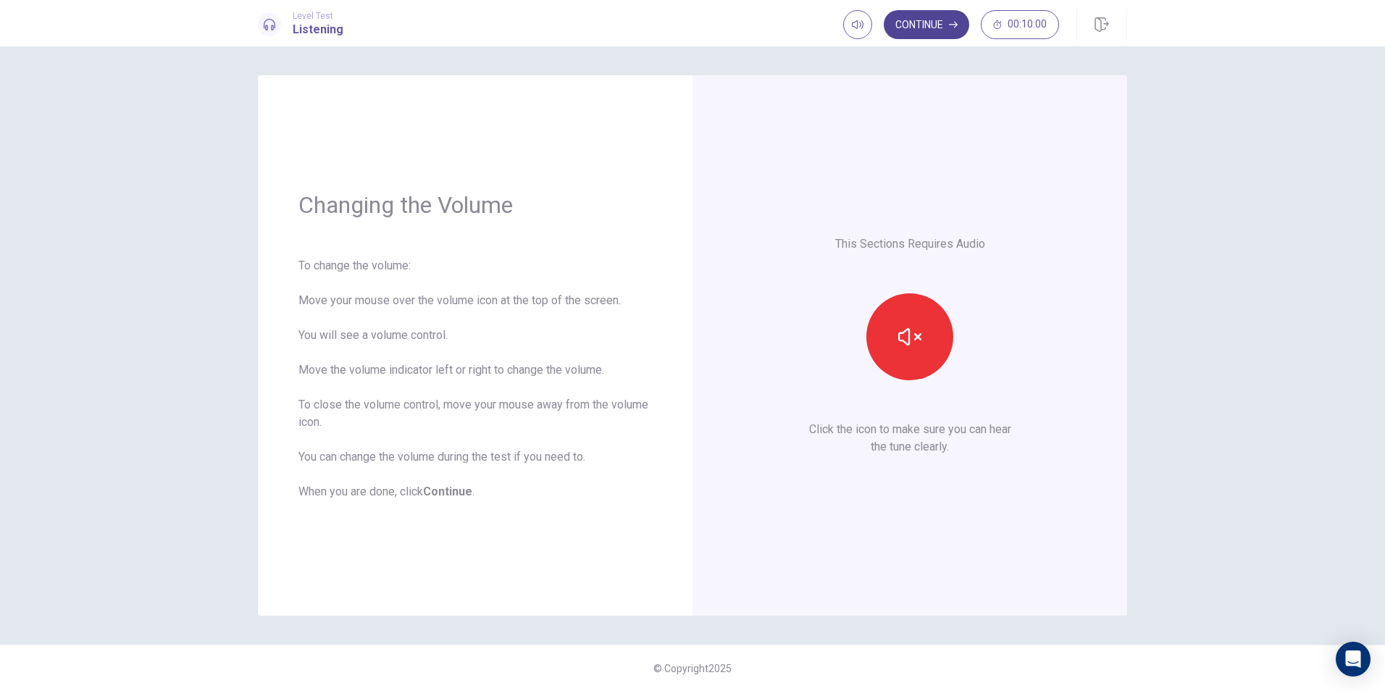 The height and width of the screenshot is (691, 1385). Describe the element at coordinates (910, 244) in the screenshot. I see `p: This Sections Requires Audio` at that location.